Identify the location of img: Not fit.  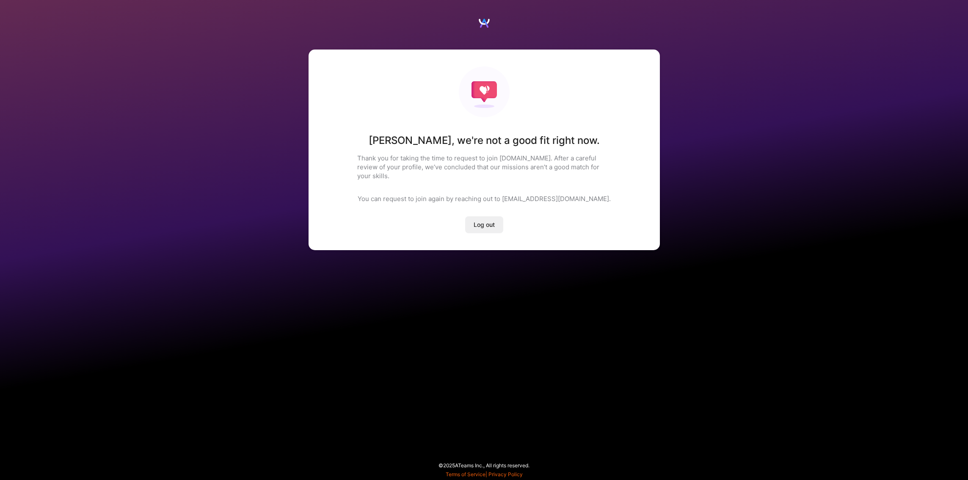
(484, 92).